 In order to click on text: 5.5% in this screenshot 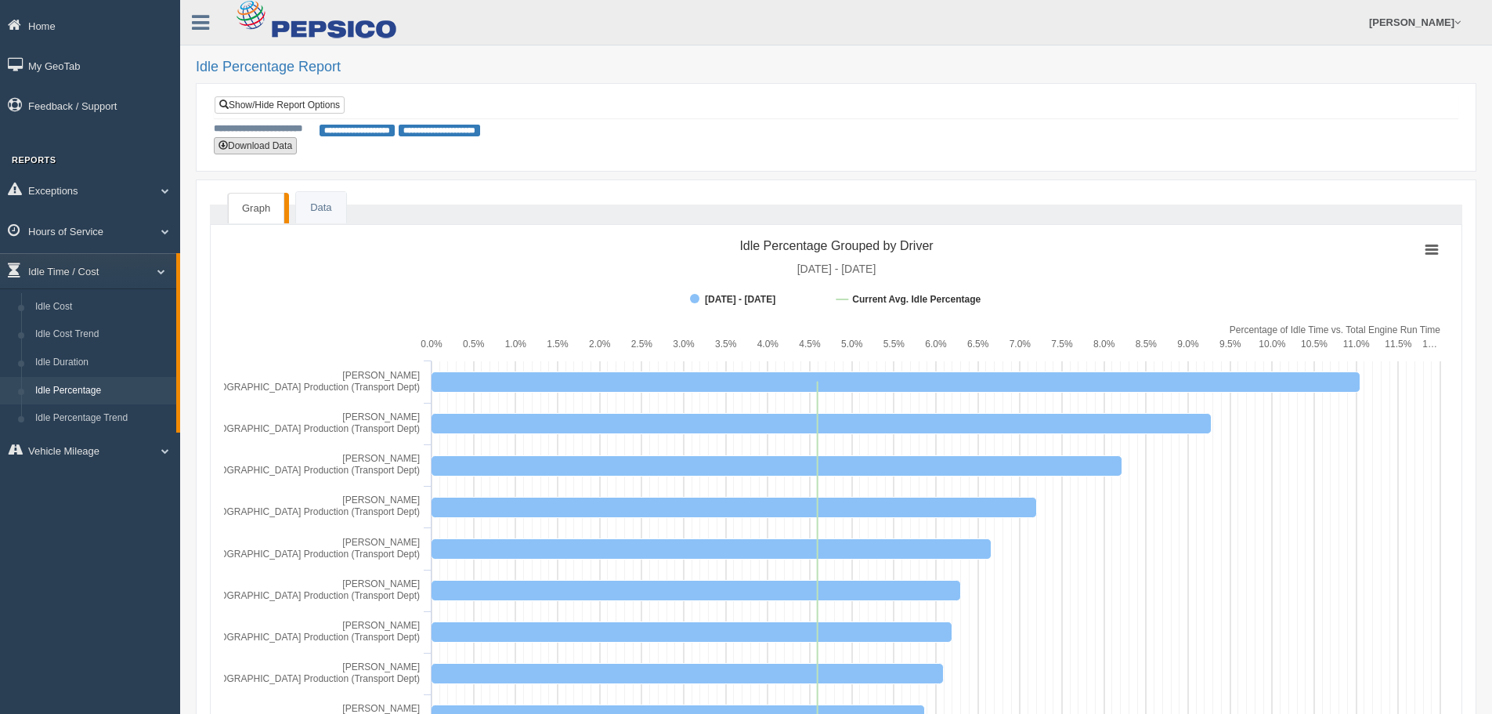, I will do `click(894, 344)`.